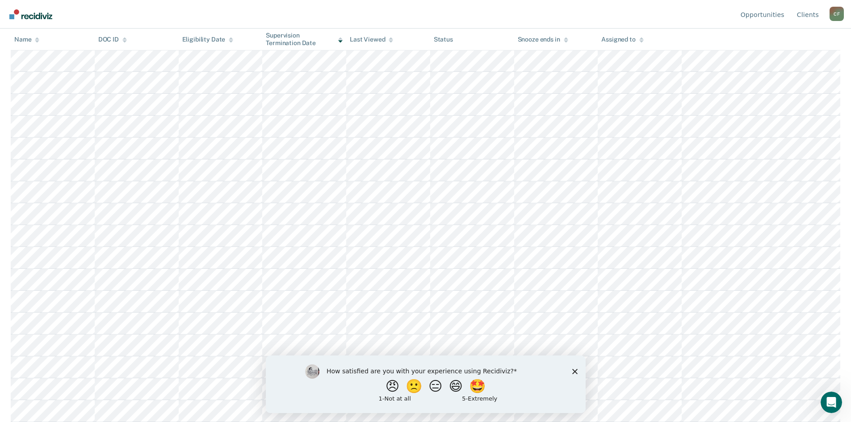 This screenshot has height=422, width=851. Describe the element at coordinates (164, 16) in the screenshot. I see `div: How satisfied are you with your experience using Recidiviz?` at that location.